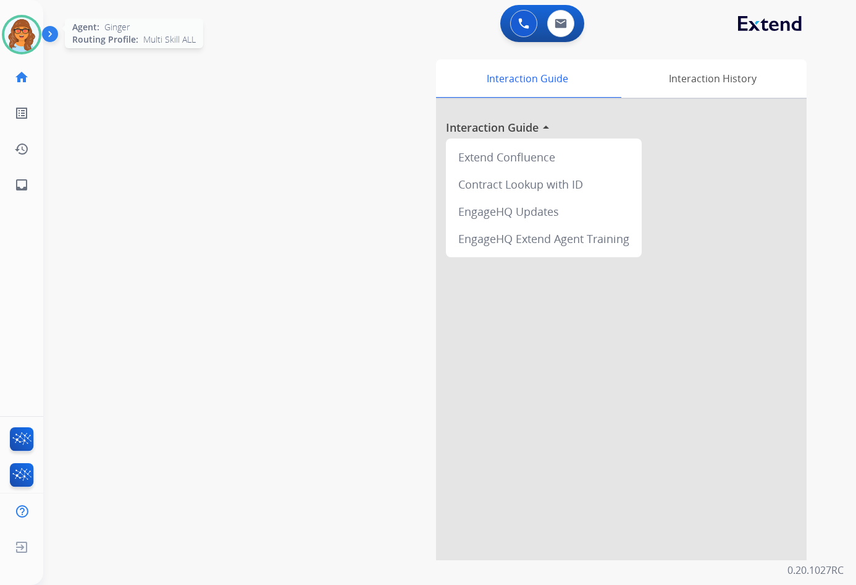 Image resolution: width=856 pixels, height=585 pixels. Describe the element at coordinates (86, 27) in the screenshot. I see `span: Agent:` at that location.